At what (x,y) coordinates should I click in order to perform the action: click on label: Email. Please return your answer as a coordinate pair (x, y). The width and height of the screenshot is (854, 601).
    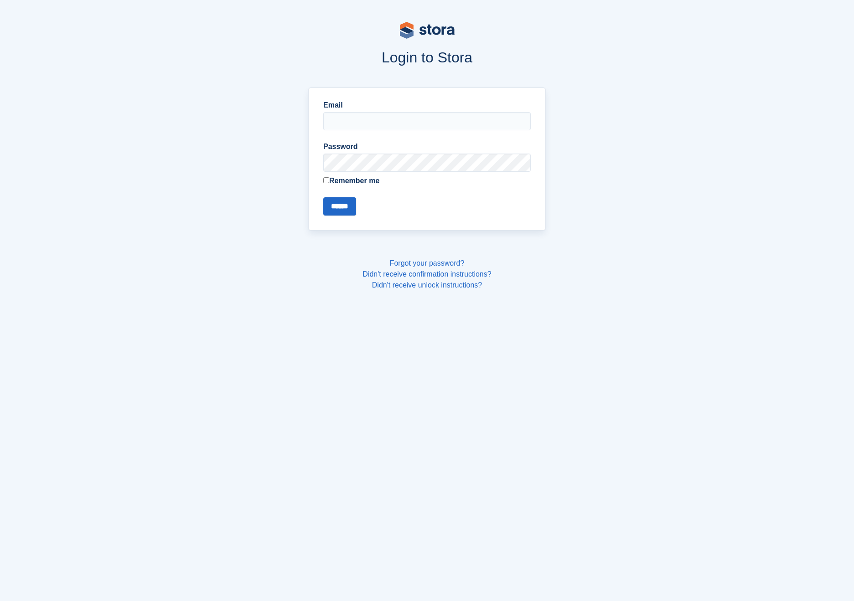
    Looking at the image, I should click on (427, 105).